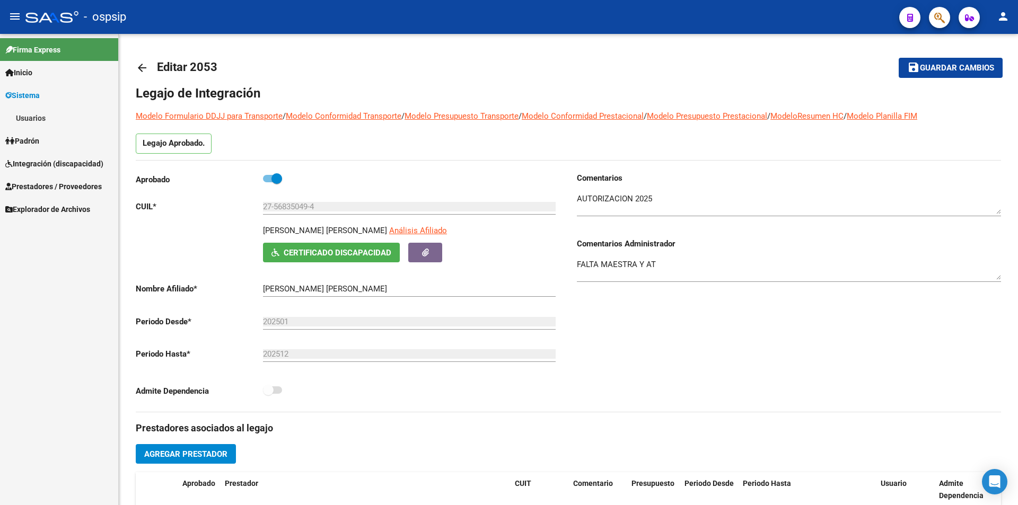 This screenshot has height=505, width=1018. What do you see at coordinates (961, 489) in the screenshot?
I see `span: Admite Dependencia` at bounding box center [961, 489].